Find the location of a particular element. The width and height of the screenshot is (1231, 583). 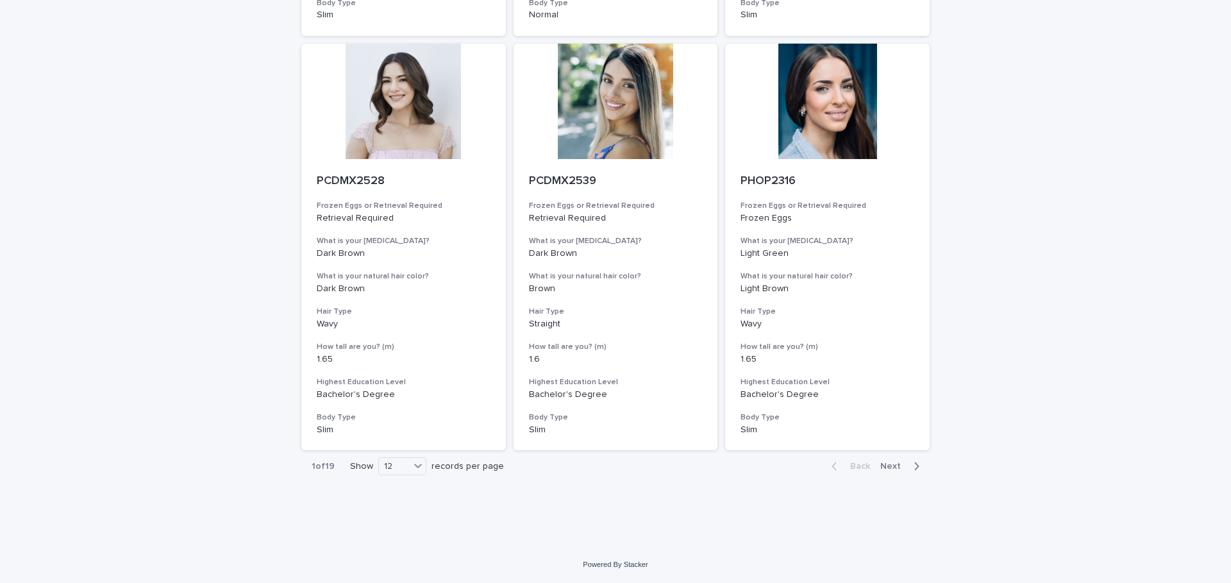

p: Brown is located at coordinates (616, 289).